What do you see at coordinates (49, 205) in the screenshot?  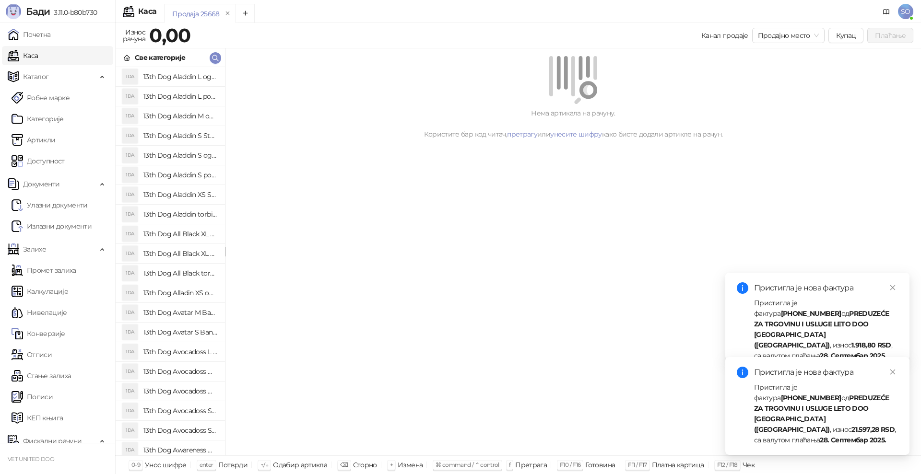 I see `a: Ulazni dokumentiУлазни документи` at bounding box center [49, 205].